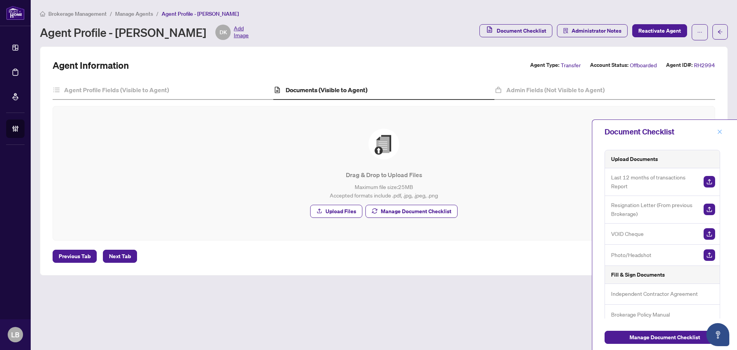 Image resolution: width=737 pixels, height=350 pixels. Describe the element at coordinates (659, 31) in the screenshot. I see `button: Reactivate Agent` at that location.